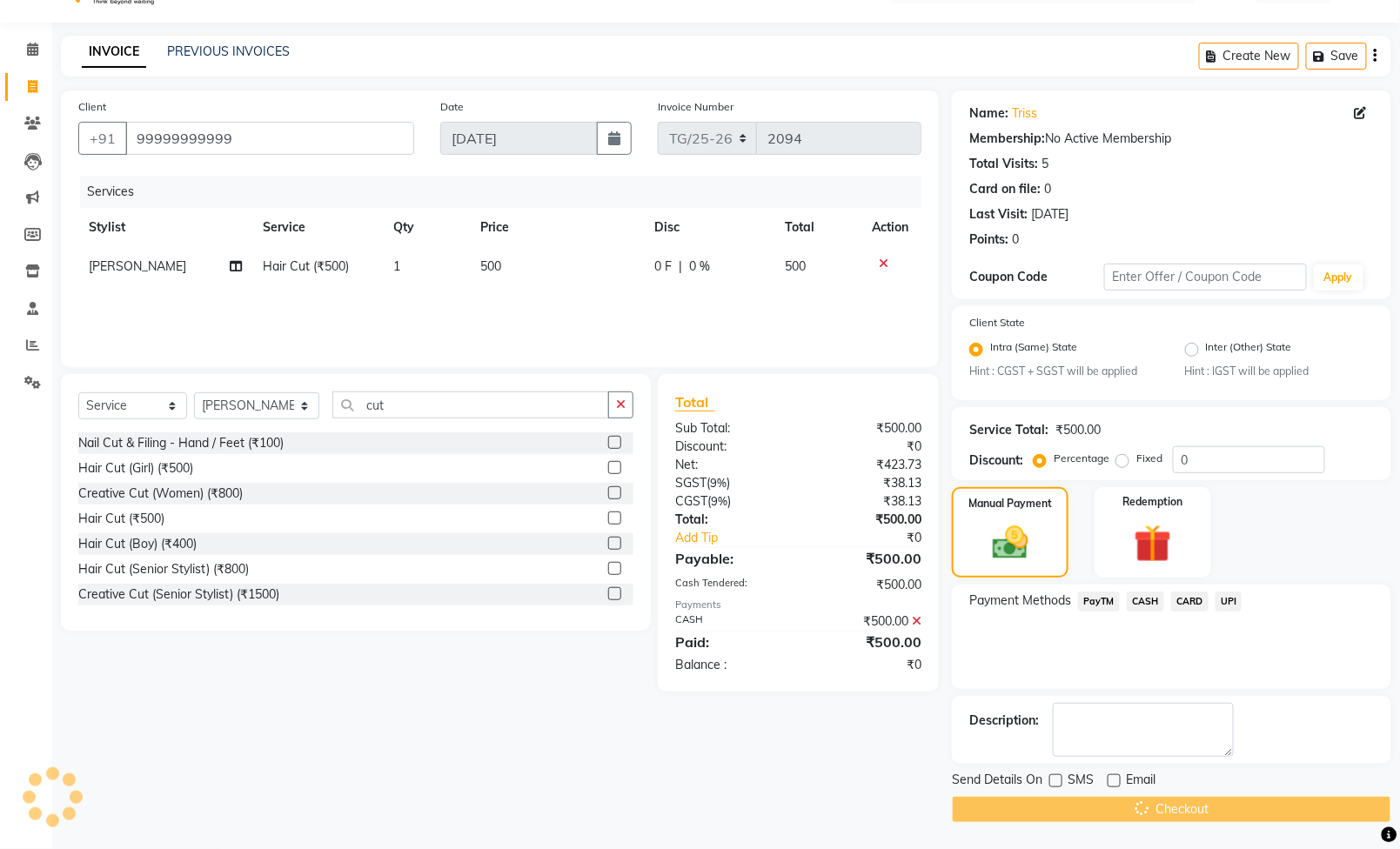 This screenshot has height=849, width=1400. I want to click on button: Create New, so click(1249, 55).